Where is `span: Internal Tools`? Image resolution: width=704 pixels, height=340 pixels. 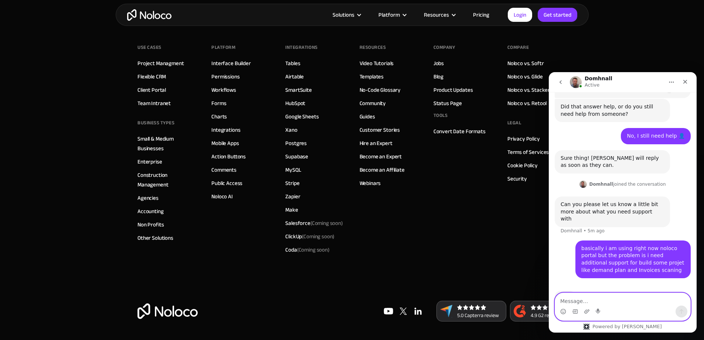
span: Internal Tools is located at coordinates (24, 151).